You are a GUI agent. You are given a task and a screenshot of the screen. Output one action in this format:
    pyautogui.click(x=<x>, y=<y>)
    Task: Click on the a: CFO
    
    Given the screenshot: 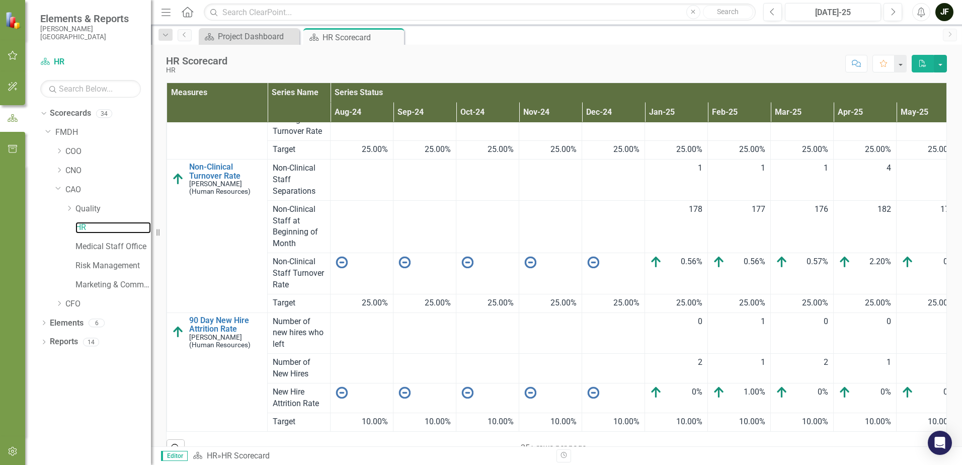 What is the action you would take?
    pyautogui.click(x=108, y=304)
    